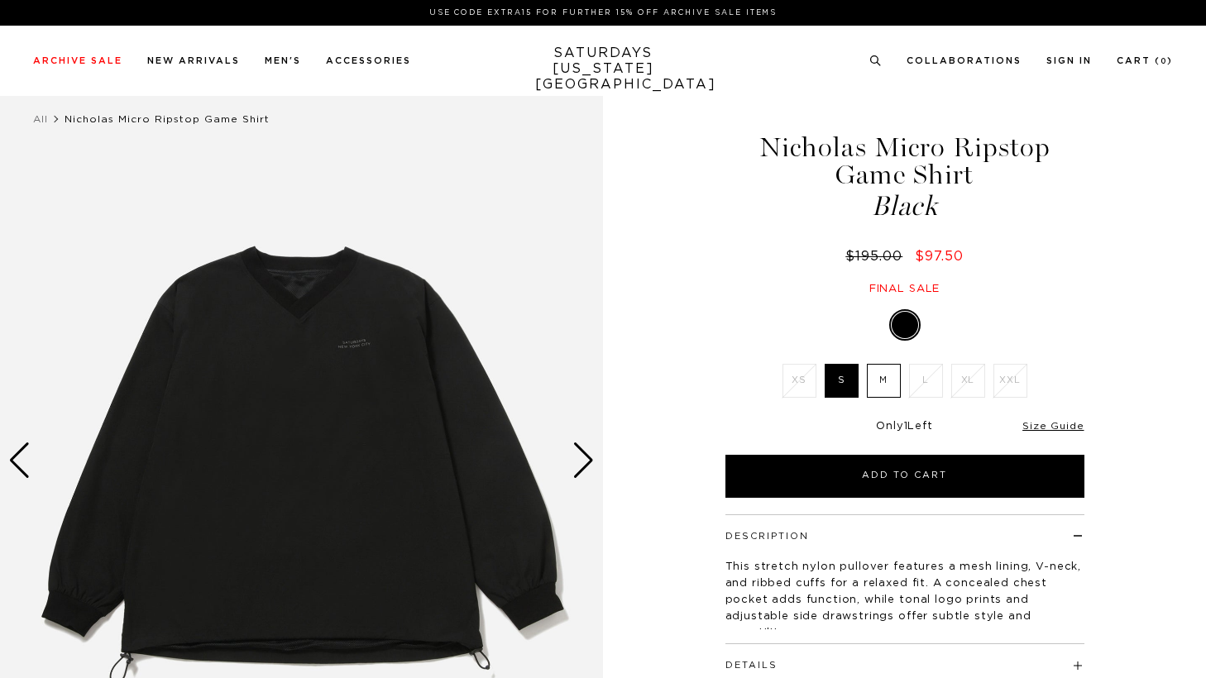 This screenshot has height=678, width=1206. I want to click on small: 0, so click(1163, 61).